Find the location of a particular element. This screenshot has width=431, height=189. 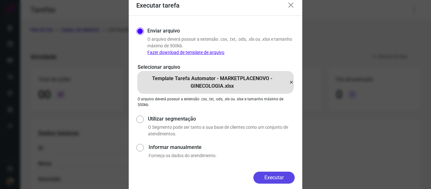

p: O Segmento pode ser tanto a sua base de clientes como um conjunto de atendimentos. is located at coordinates (221, 131).